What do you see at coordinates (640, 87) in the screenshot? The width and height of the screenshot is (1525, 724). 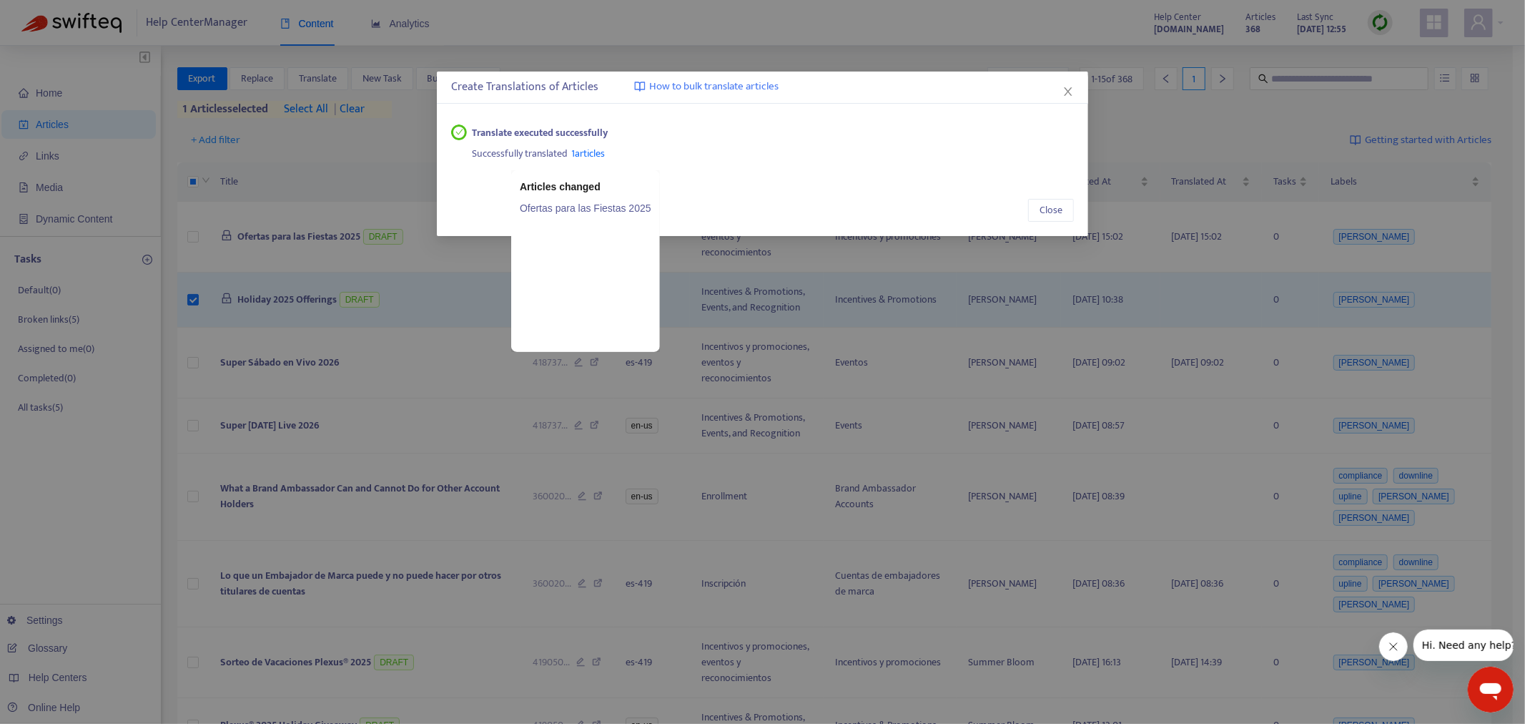 I see `img: image-link` at bounding box center [640, 87].